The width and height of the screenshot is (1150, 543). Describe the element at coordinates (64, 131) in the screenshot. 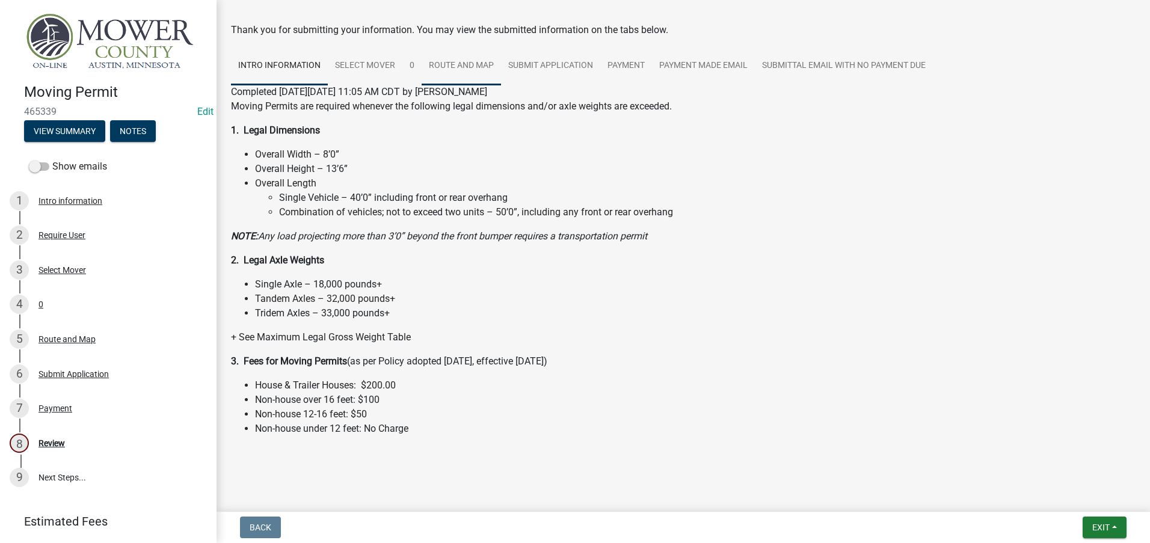

I see `button: View Summary` at that location.